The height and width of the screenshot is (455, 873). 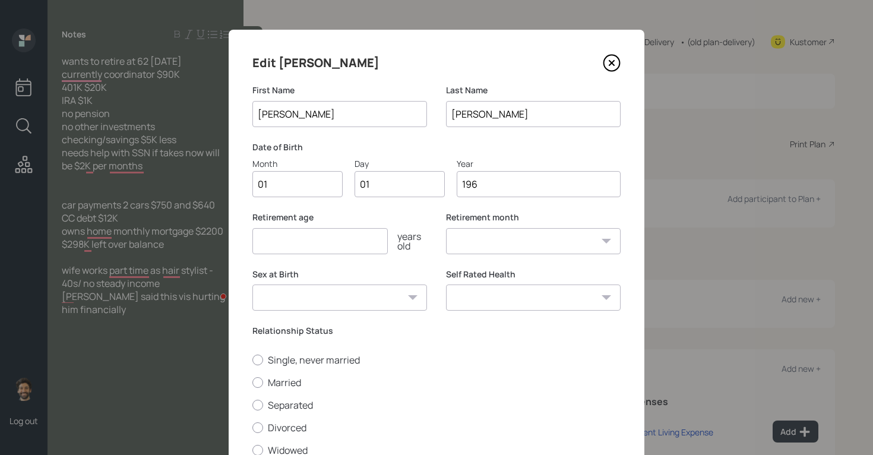 What do you see at coordinates (407, 241) in the screenshot?
I see `div: years old` at bounding box center [407, 241].